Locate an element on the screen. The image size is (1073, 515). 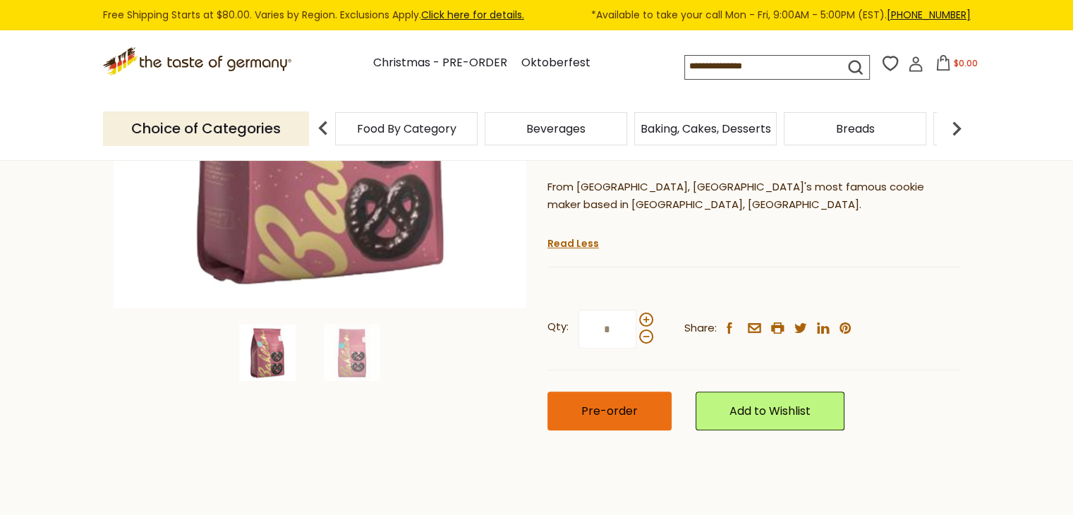
span: Pre-order is located at coordinates (609, 410).